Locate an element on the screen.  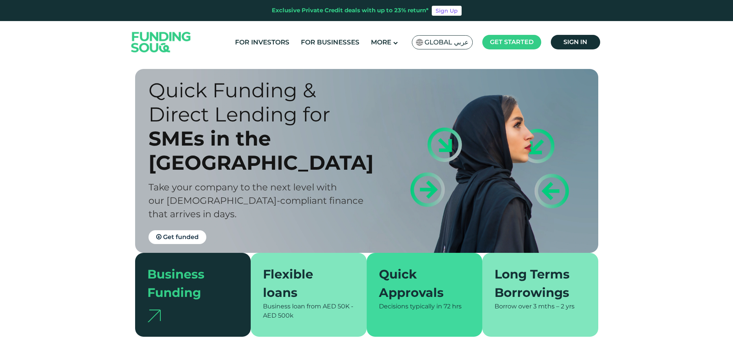
a: Sign in is located at coordinates (575, 42).